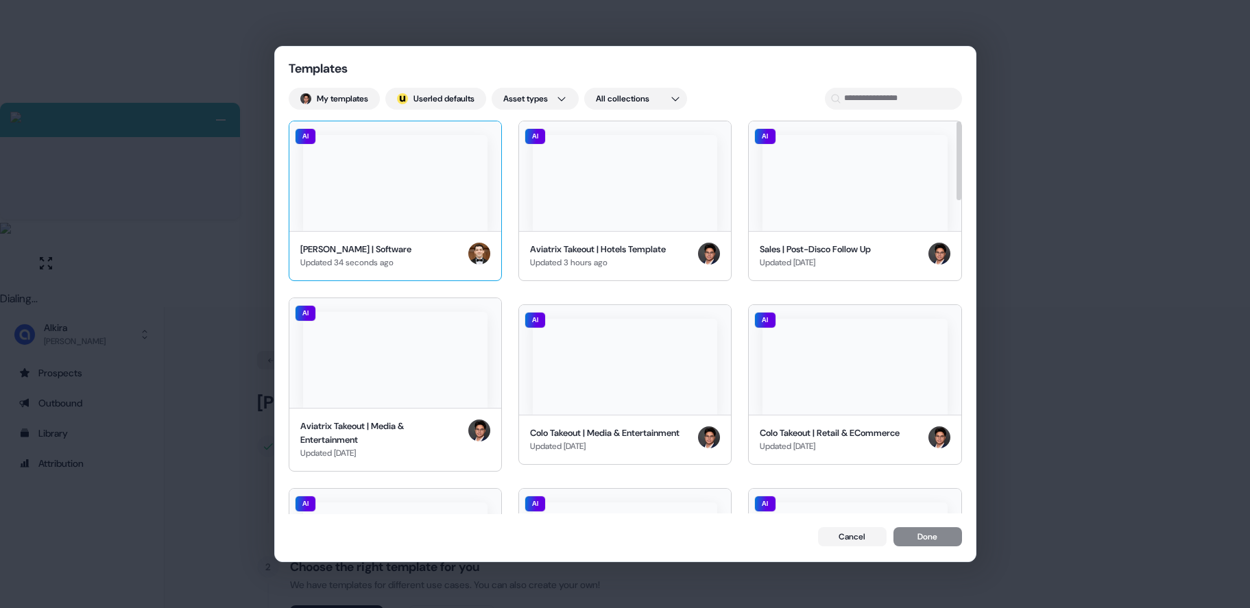 Image resolution: width=1250 pixels, height=608 pixels. What do you see at coordinates (625, 551) in the screenshot?
I see `img: Aviatrix Takeout | Manufacturing` at bounding box center [625, 551].